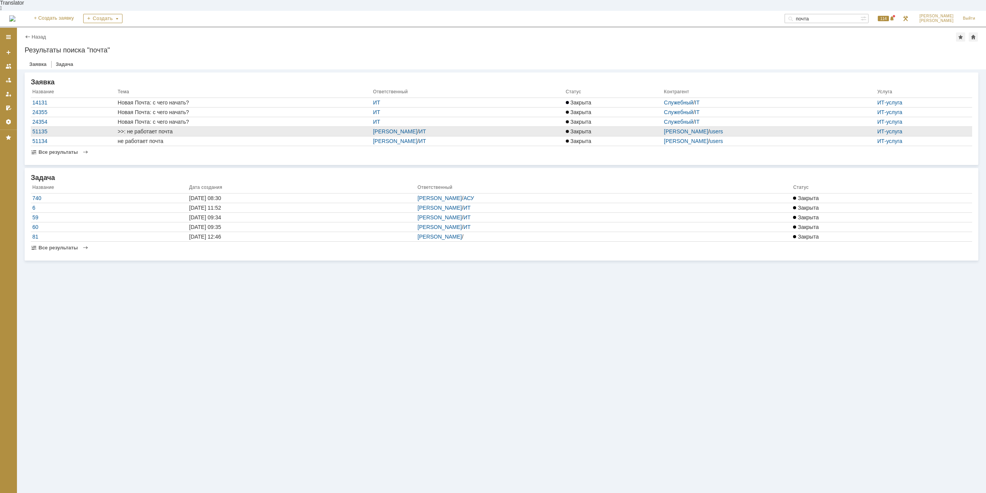 This screenshot has width=986, height=493. I want to click on a: не работает почта, so click(244, 141).